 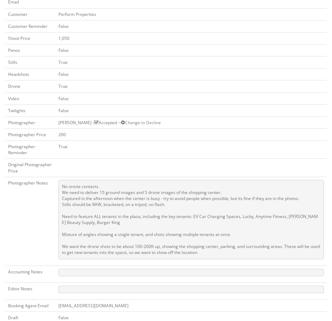 I want to click on td: Drone, so click(x=30, y=86).